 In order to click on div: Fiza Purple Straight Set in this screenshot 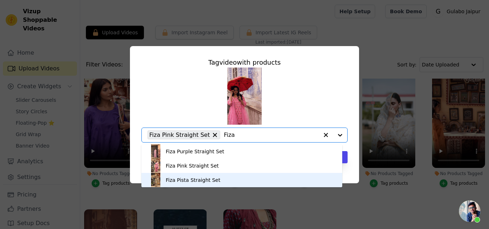, I will do `click(195, 152)`.